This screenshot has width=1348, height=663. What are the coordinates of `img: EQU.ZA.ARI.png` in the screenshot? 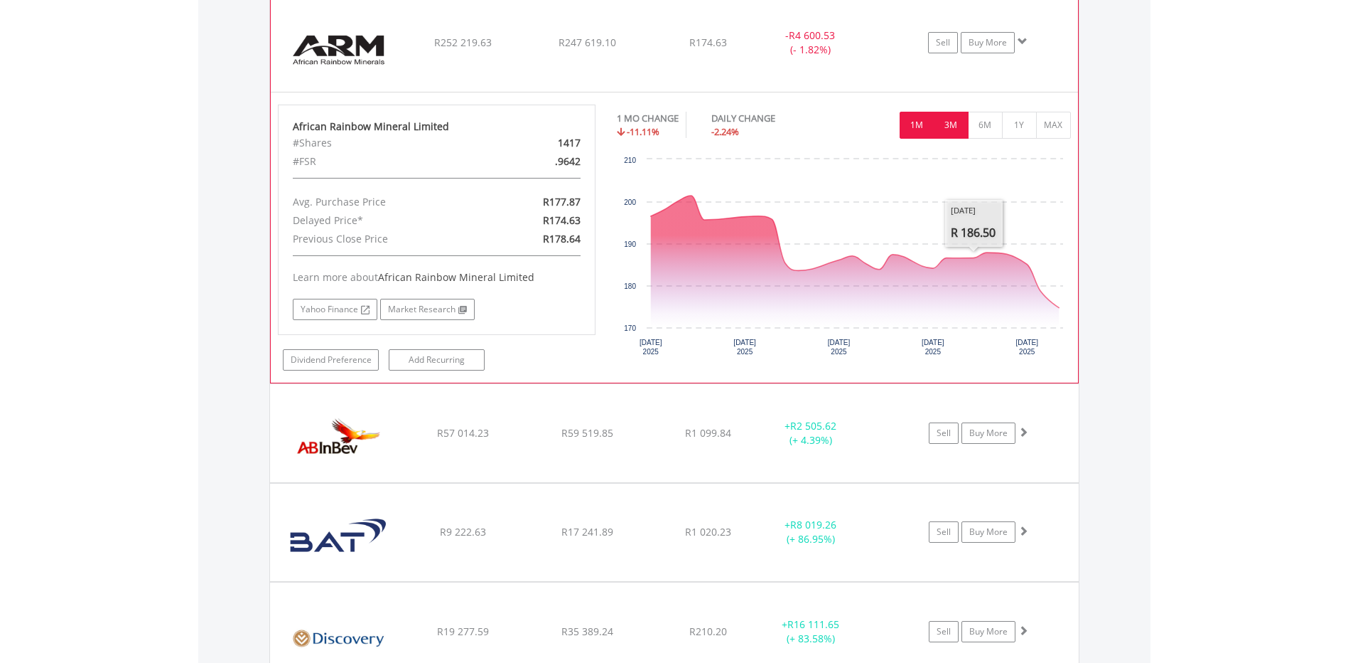 It's located at (339, 50).